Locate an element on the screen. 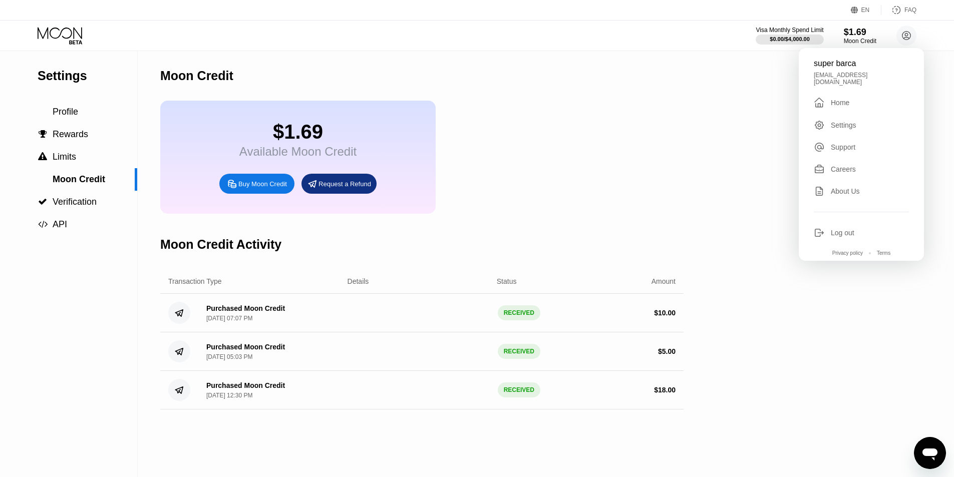  div: $ 5.00 is located at coordinates (667, 352).